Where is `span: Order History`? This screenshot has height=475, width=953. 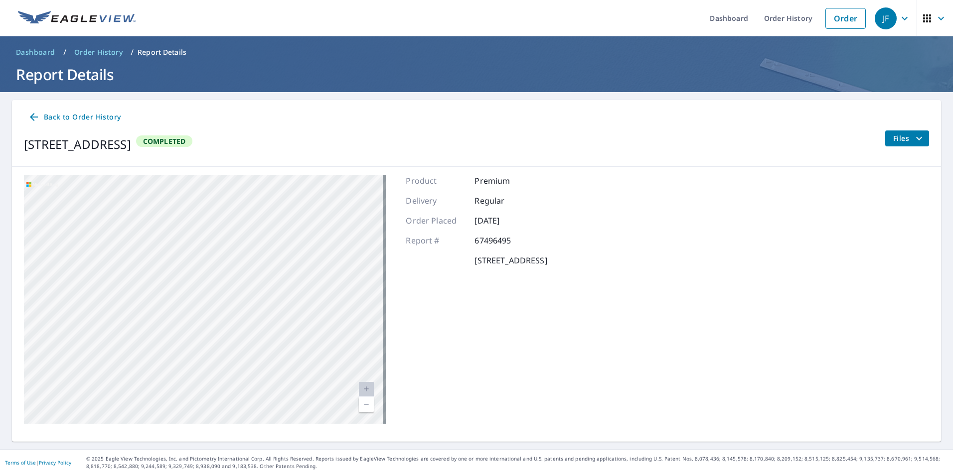 span: Order History is located at coordinates (98, 52).